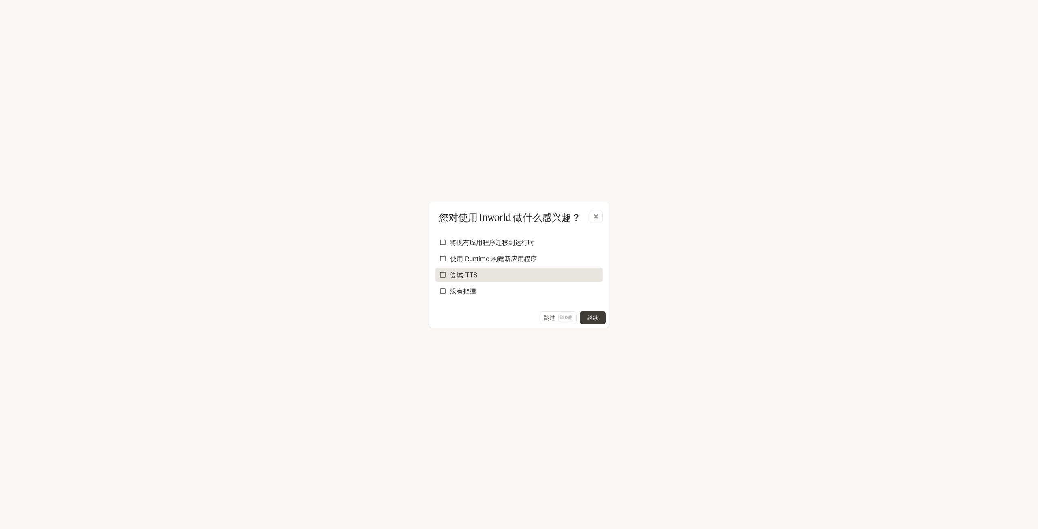 The height and width of the screenshot is (529, 1038). Describe the element at coordinates (510, 217) in the screenshot. I see `font: 您对使用 Inworld 做什么感兴趣？` at that location.